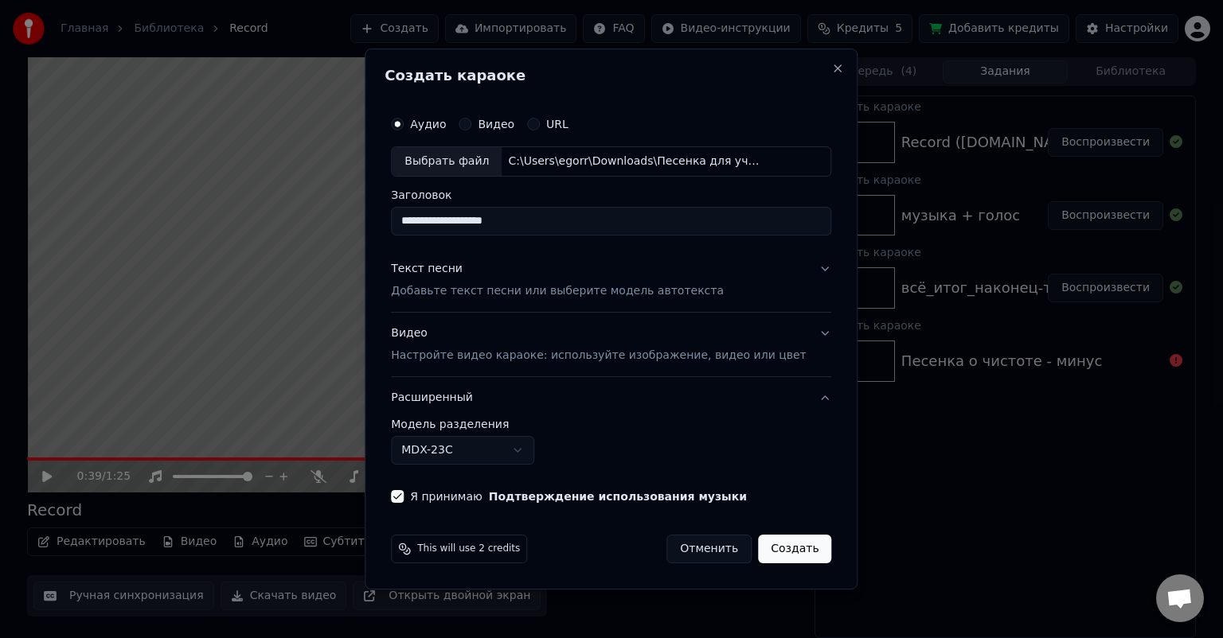 The image size is (1223, 638). Describe the element at coordinates (611, 398) in the screenshot. I see `button: Расширенный` at that location.